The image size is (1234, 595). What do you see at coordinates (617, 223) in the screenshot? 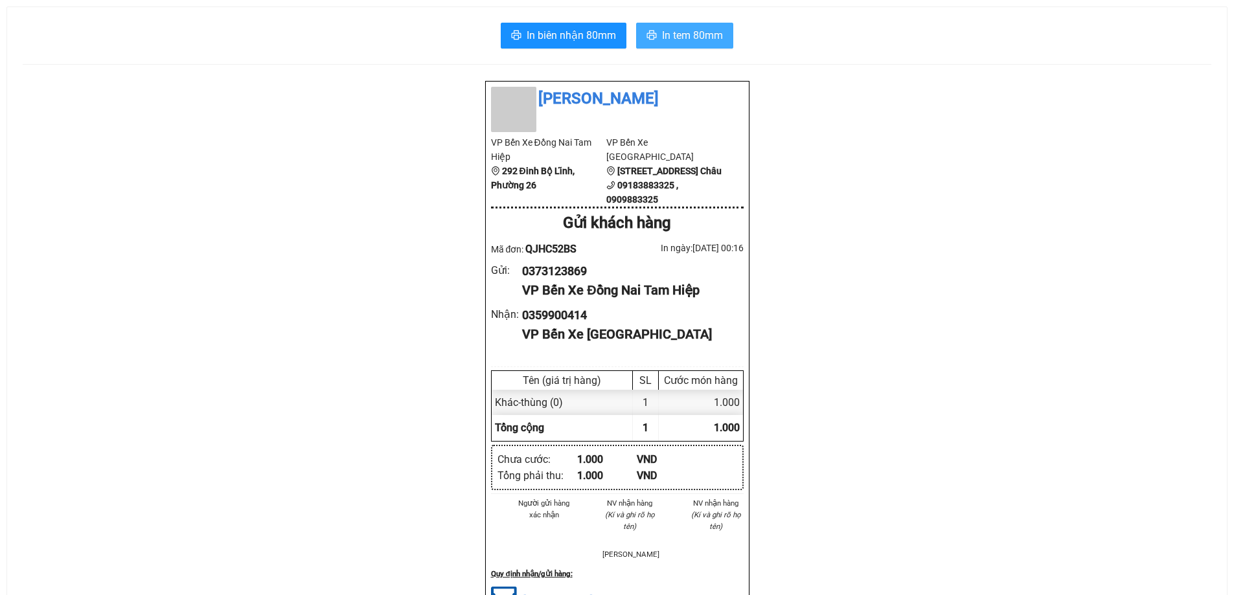
I see `div: Gửi khách hàng` at bounding box center [617, 223].